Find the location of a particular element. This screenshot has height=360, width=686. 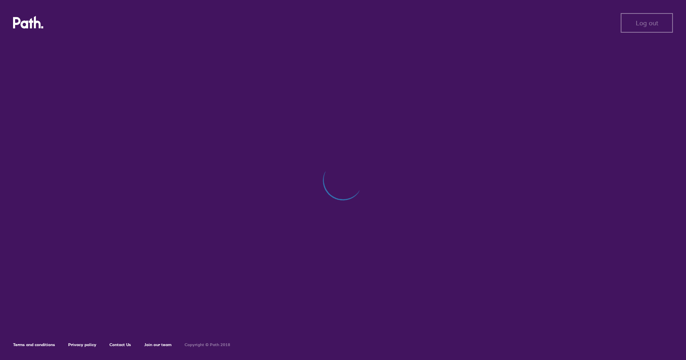

button: Log out is located at coordinates (647, 23).